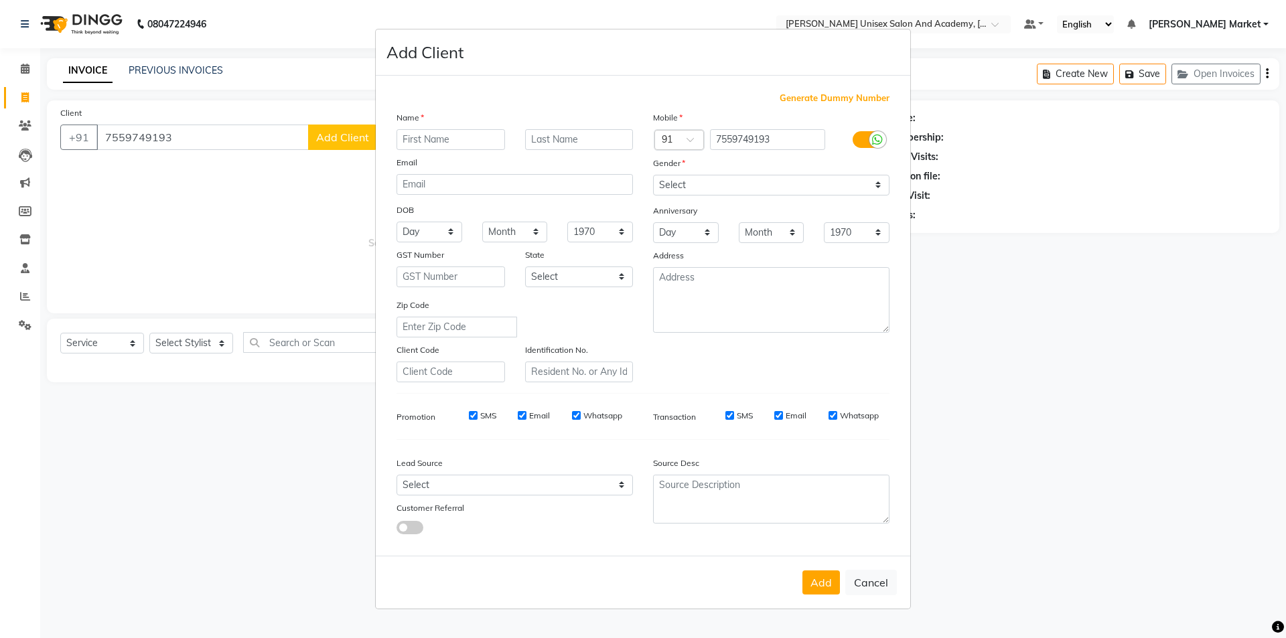 This screenshot has height=638, width=1286. Describe the element at coordinates (834, 98) in the screenshot. I see `span: Generate Dummy Number` at that location.